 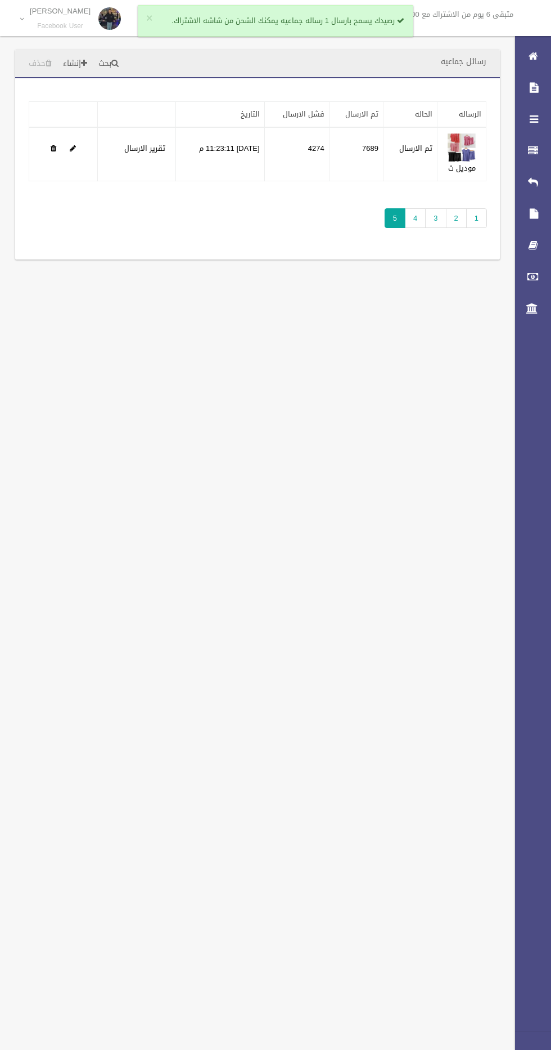 I want to click on a: بحث, so click(x=109, y=64).